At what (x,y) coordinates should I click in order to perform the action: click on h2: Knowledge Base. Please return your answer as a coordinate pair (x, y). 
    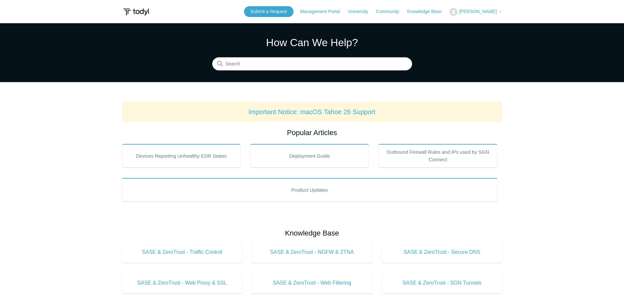
    Looking at the image, I should click on (312, 233).